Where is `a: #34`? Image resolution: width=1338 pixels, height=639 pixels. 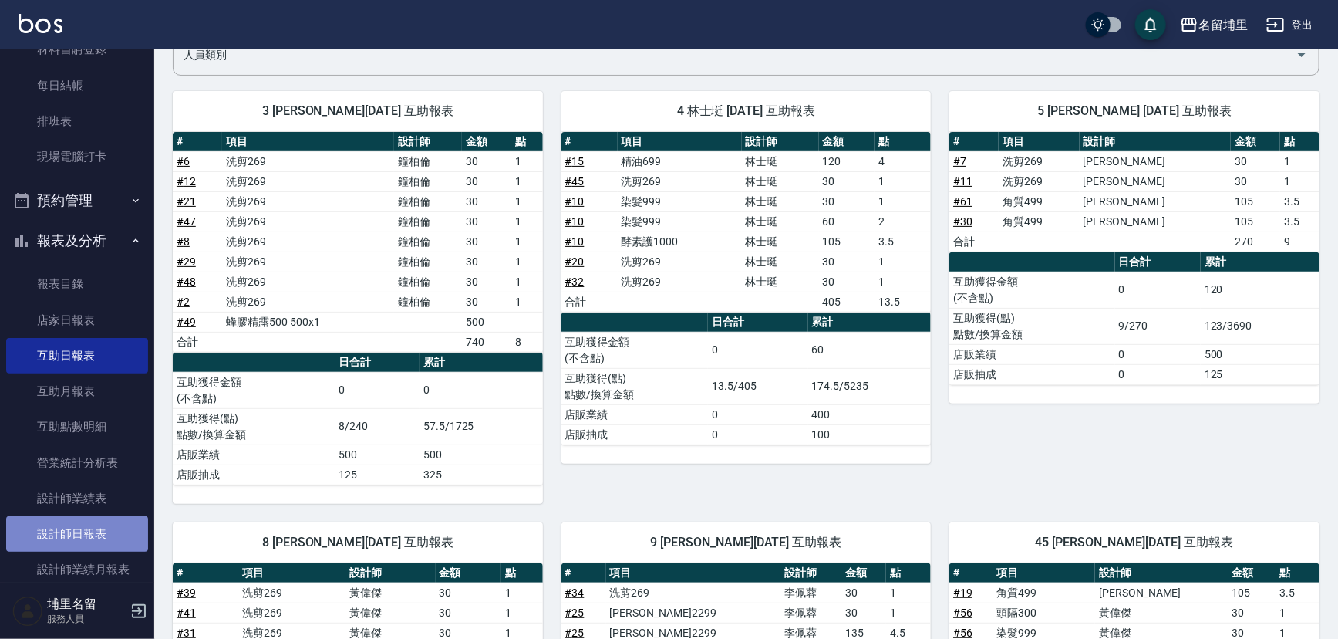 a: #34 is located at coordinates (575, 592).